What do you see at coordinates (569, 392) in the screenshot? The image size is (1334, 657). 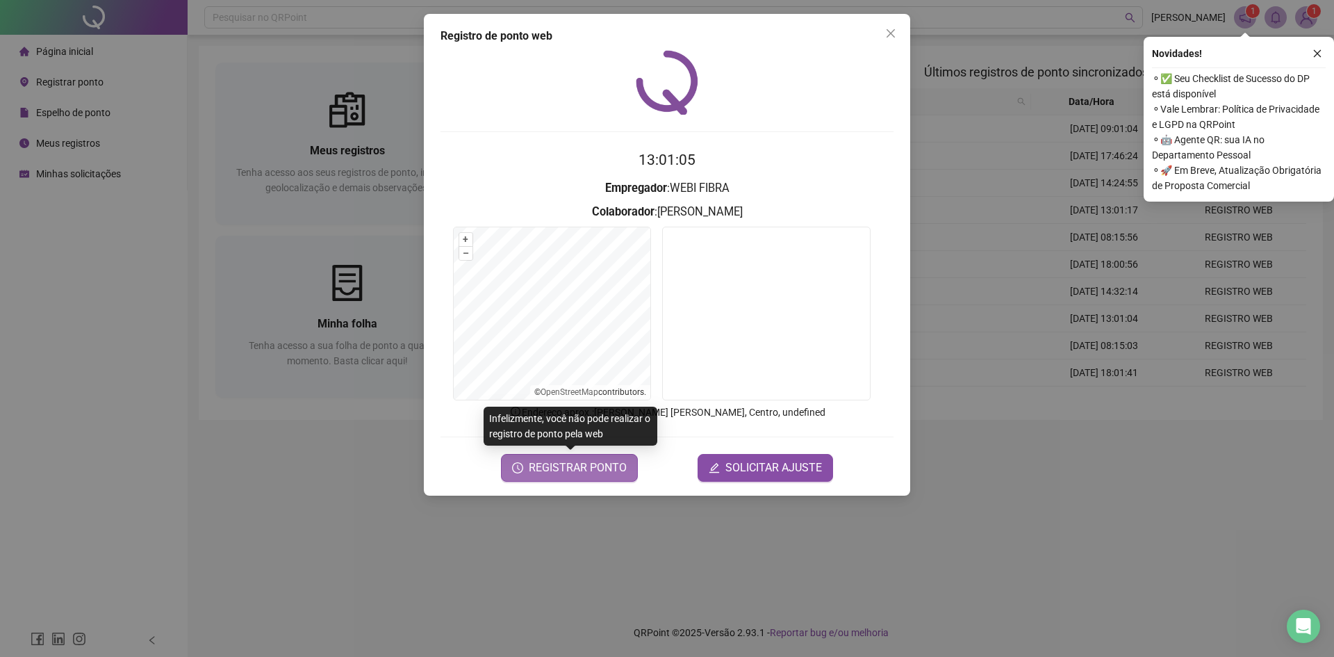 I see `a: OpenStreetMap` at bounding box center [569, 392].